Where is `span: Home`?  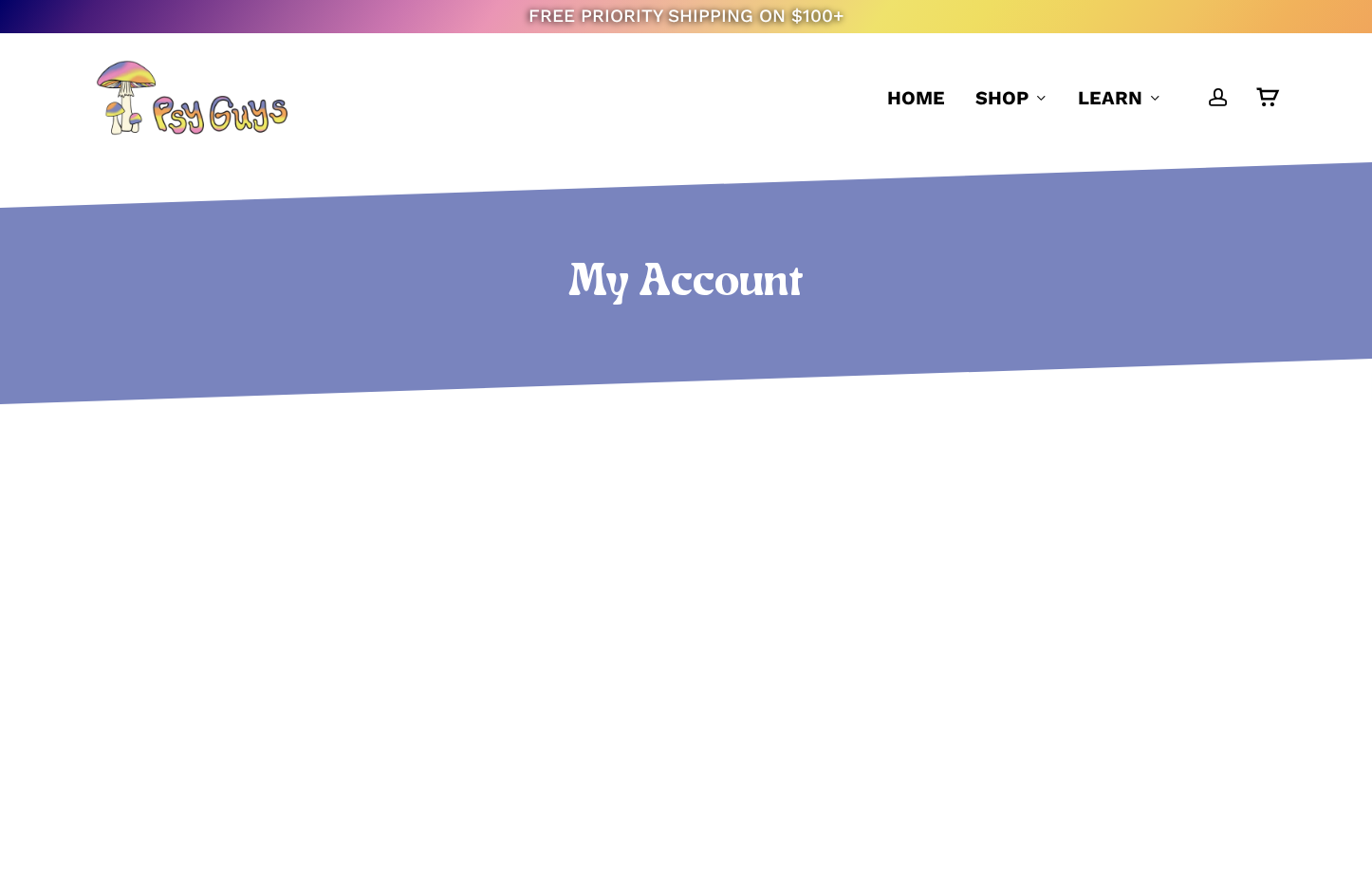
span: Home is located at coordinates (915, 98).